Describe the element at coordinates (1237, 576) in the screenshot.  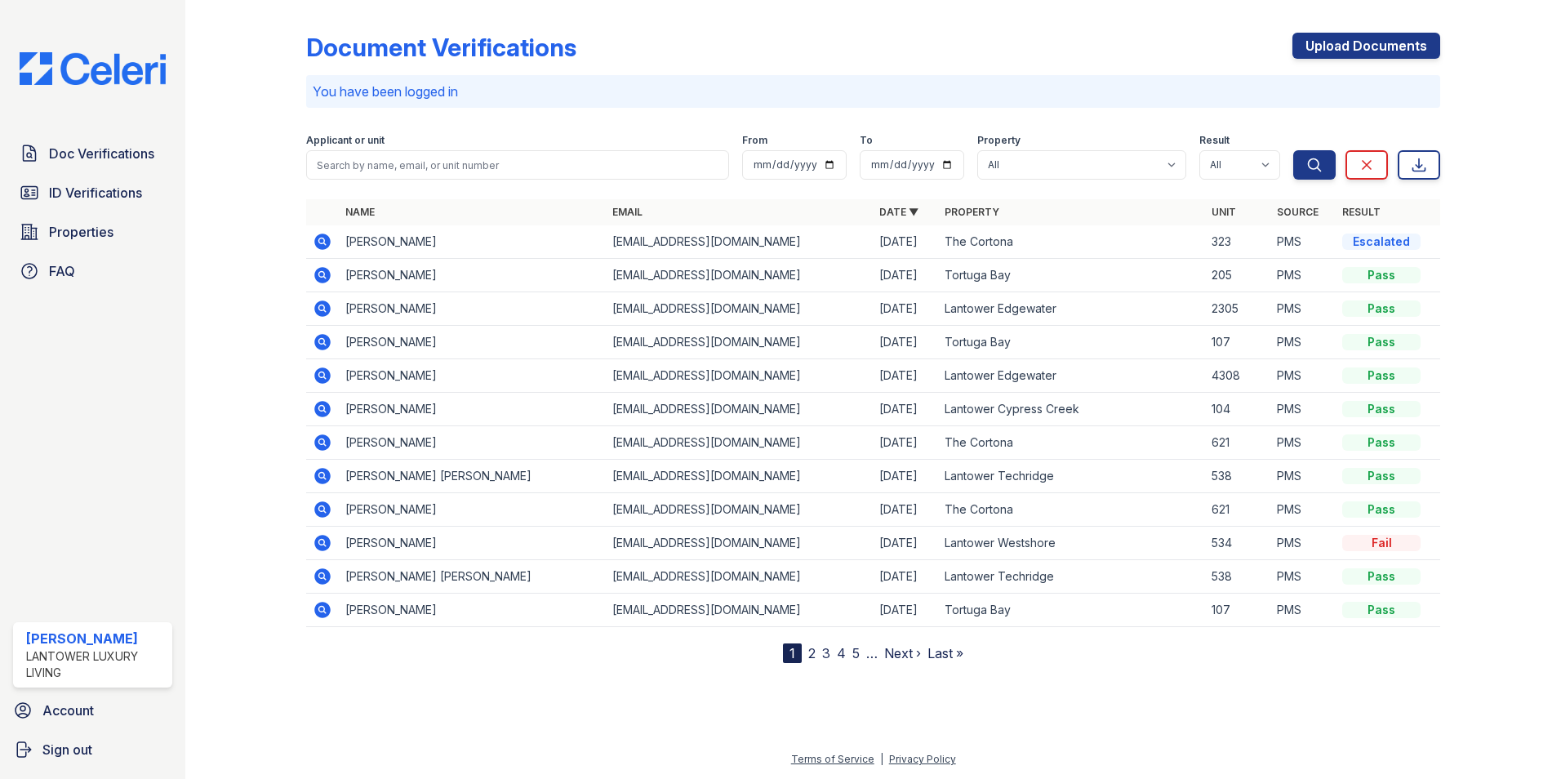
I see `td: 538` at that location.